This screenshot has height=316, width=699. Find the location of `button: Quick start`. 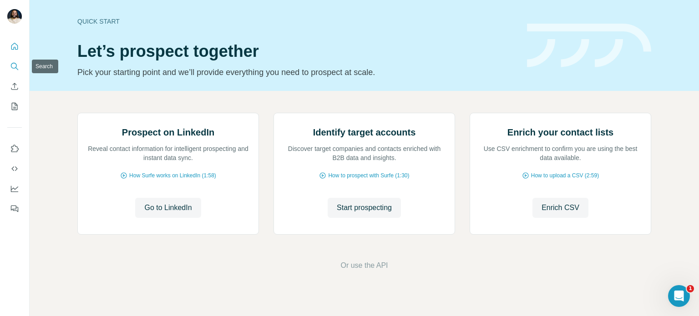

button: Quick start is located at coordinates (15, 46).